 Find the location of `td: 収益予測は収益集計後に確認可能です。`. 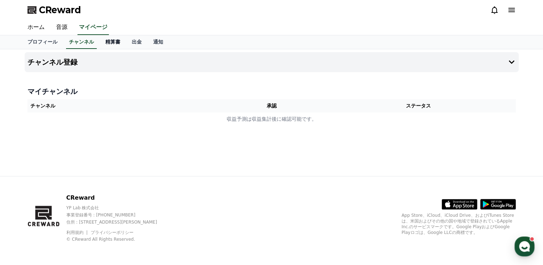

td: 収益予測は収益集計後に確認可能です。 is located at coordinates (272, 119).